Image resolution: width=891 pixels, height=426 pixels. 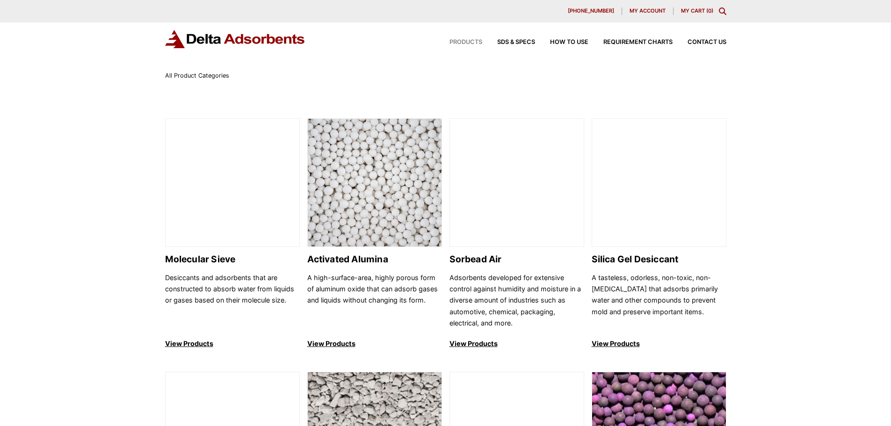 What do you see at coordinates (508, 42) in the screenshot?
I see `a: SDS & SPECS` at bounding box center [508, 42].